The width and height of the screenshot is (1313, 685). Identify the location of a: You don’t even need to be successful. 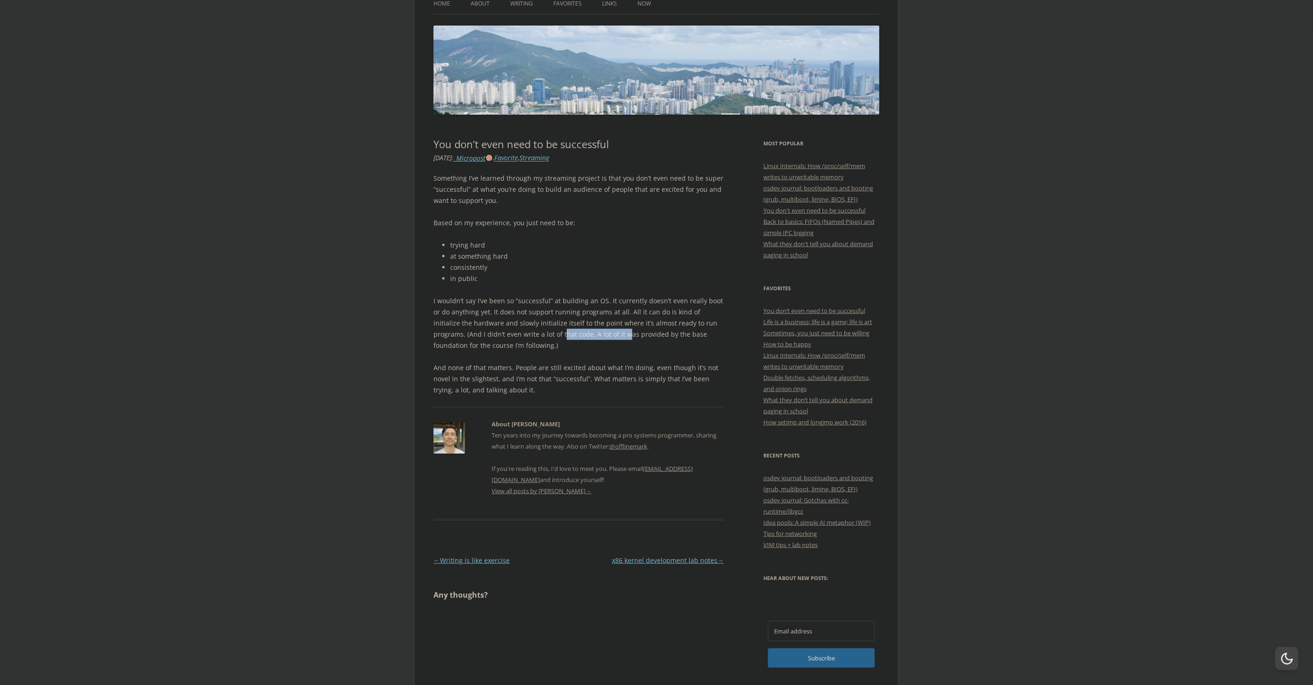
(814, 311).